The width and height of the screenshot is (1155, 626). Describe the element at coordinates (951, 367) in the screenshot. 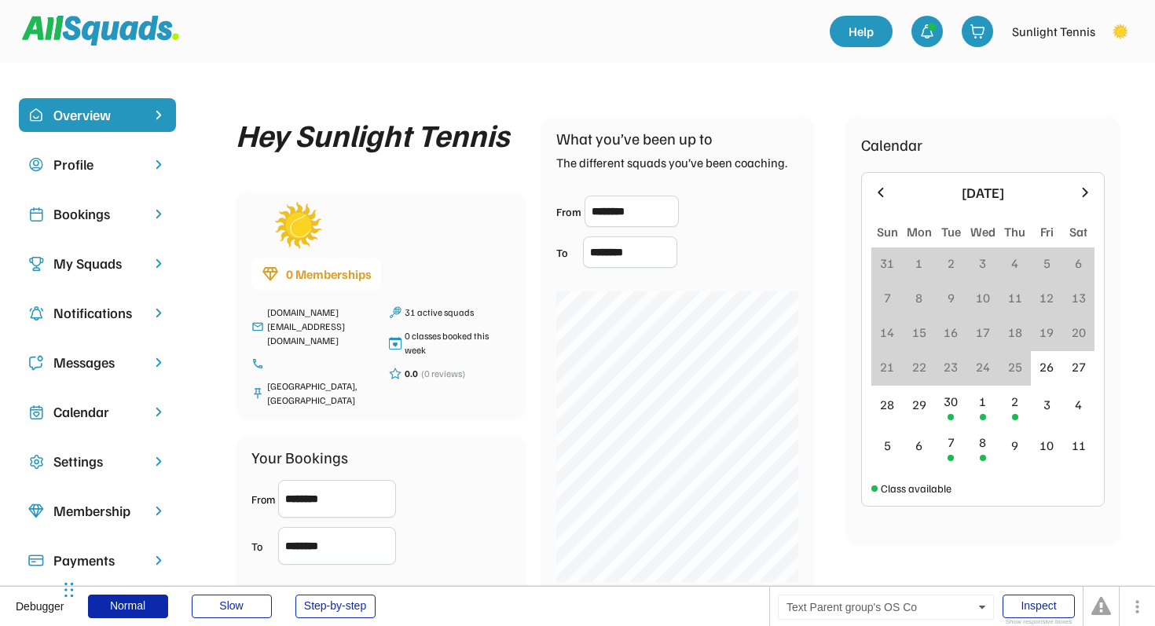

I see `div: 23` at that location.